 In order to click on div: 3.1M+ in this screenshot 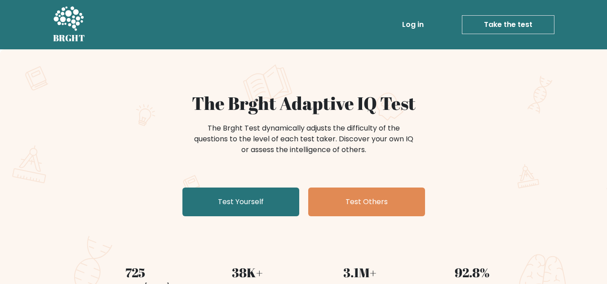, I will do `click(360, 273)`.